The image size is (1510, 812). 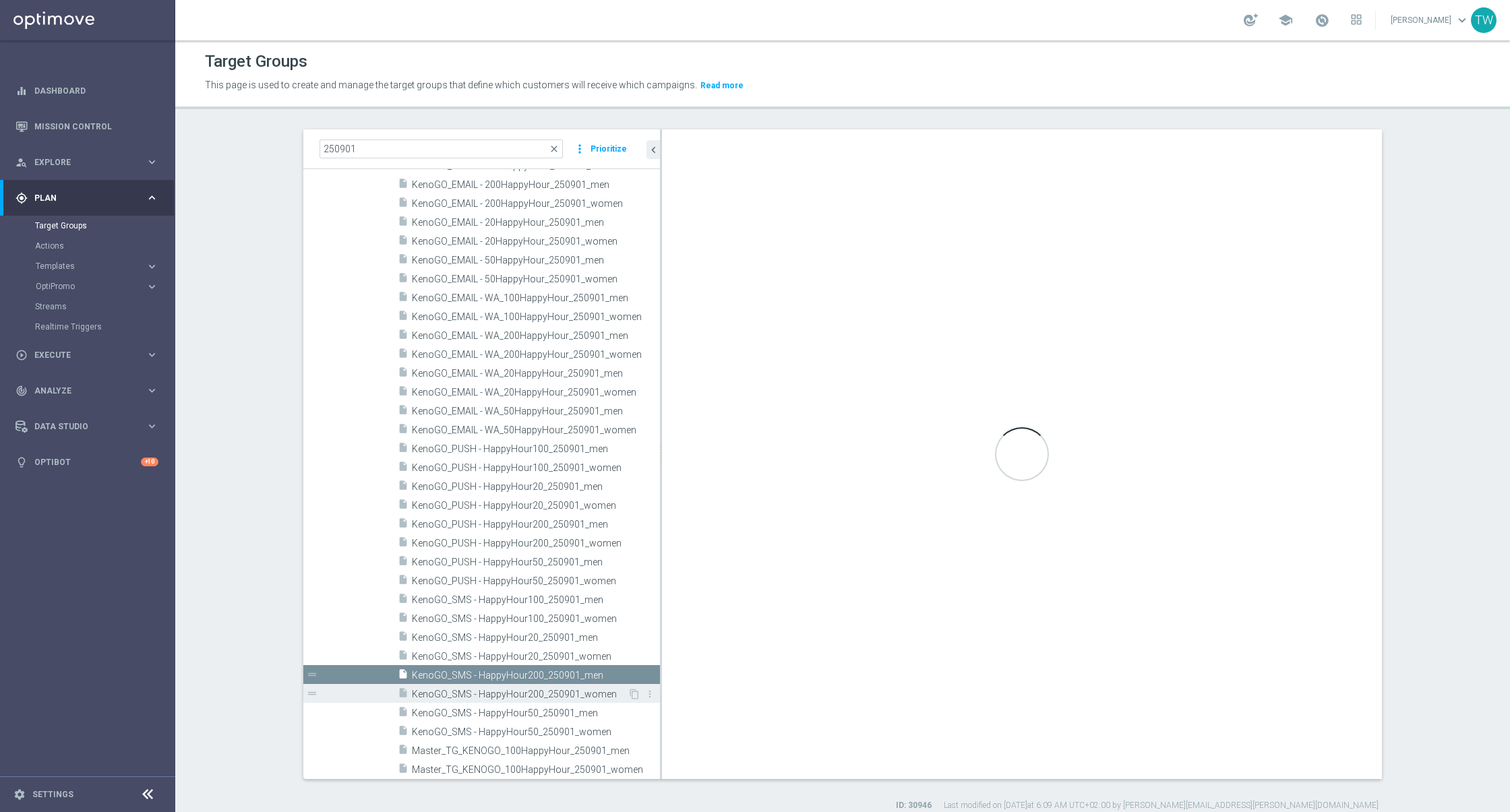 What do you see at coordinates (22, 355) in the screenshot?
I see `i: play_circle_outline` at bounding box center [22, 355].